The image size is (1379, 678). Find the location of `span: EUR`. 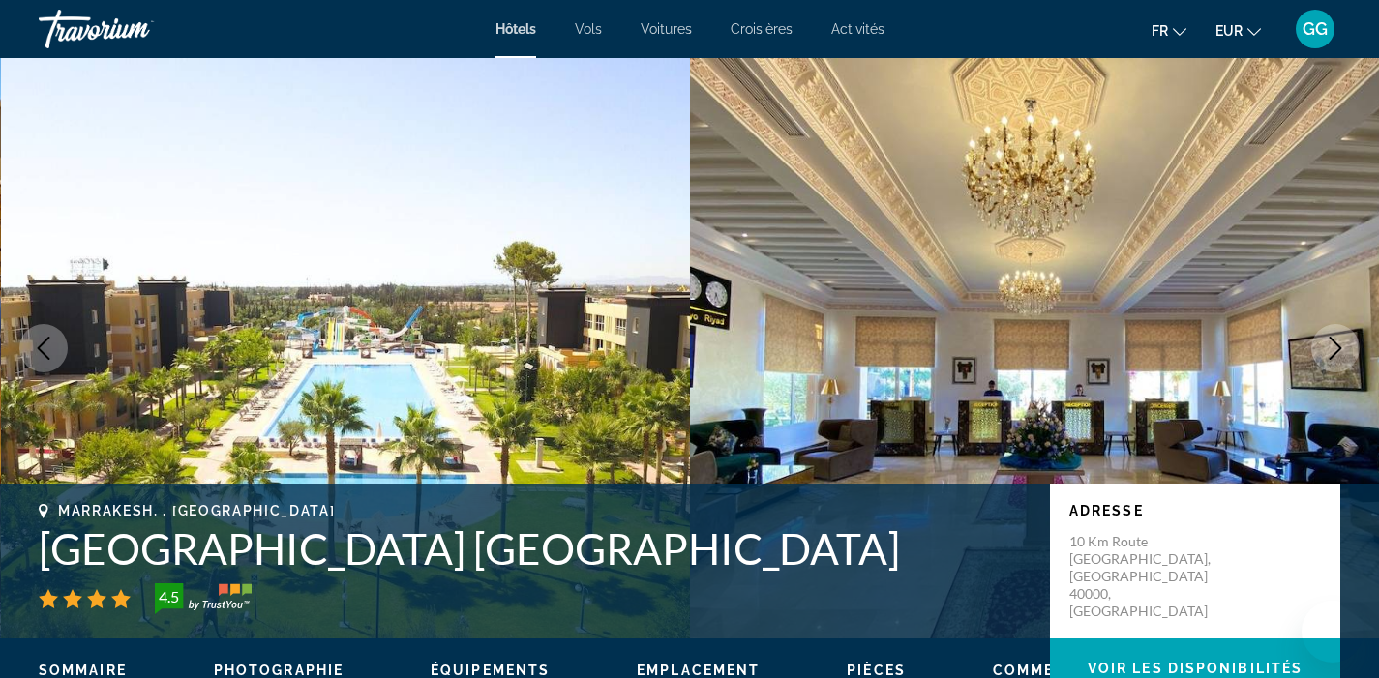

span: EUR is located at coordinates (1229, 31).